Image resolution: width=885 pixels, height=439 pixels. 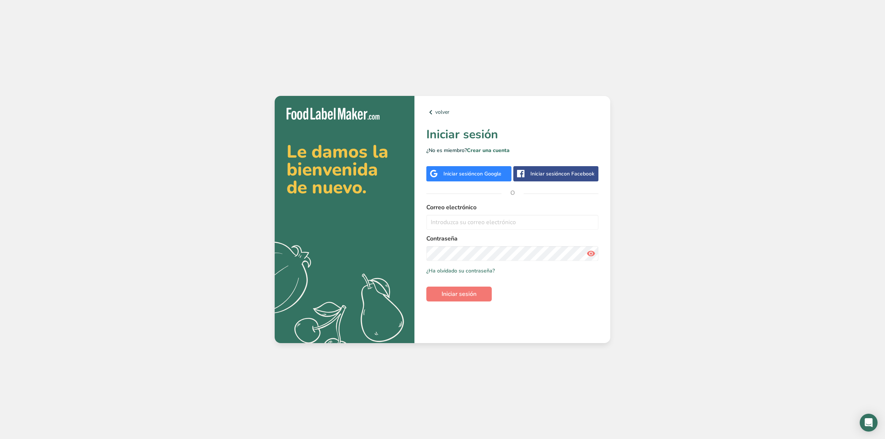 What do you see at coordinates (459, 294) in the screenshot?
I see `button: Iniciar sesión` at bounding box center [459, 294].